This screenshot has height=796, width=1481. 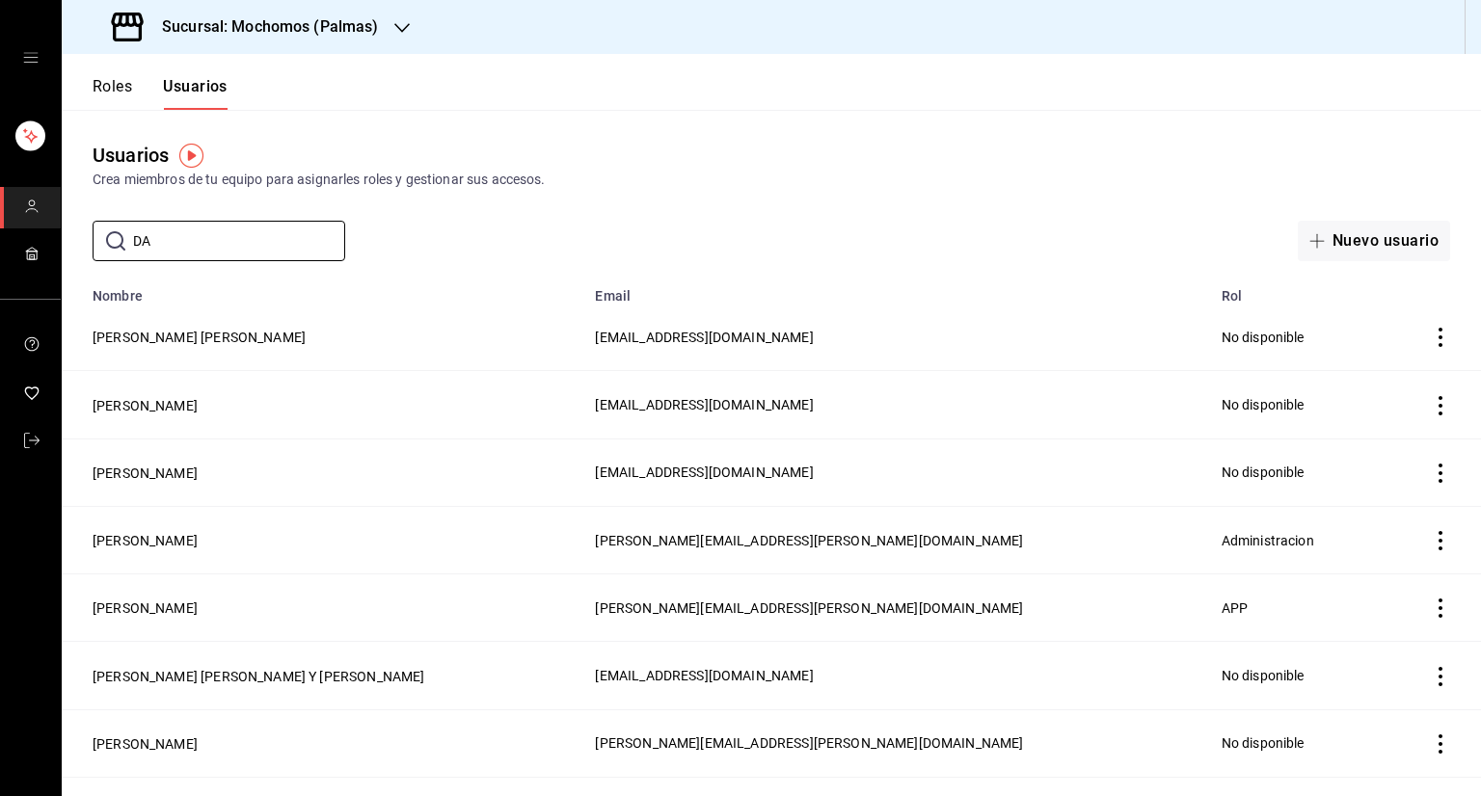 I want to click on h3: Sucursal: Mochomos (Palmas), so click(x=262, y=27).